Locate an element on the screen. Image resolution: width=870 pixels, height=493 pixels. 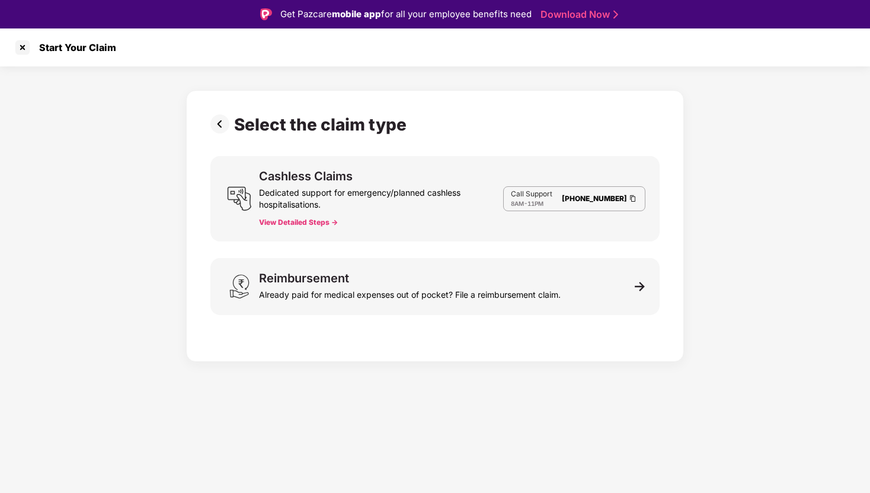
div: Reimbursement is located at coordinates (304, 278).